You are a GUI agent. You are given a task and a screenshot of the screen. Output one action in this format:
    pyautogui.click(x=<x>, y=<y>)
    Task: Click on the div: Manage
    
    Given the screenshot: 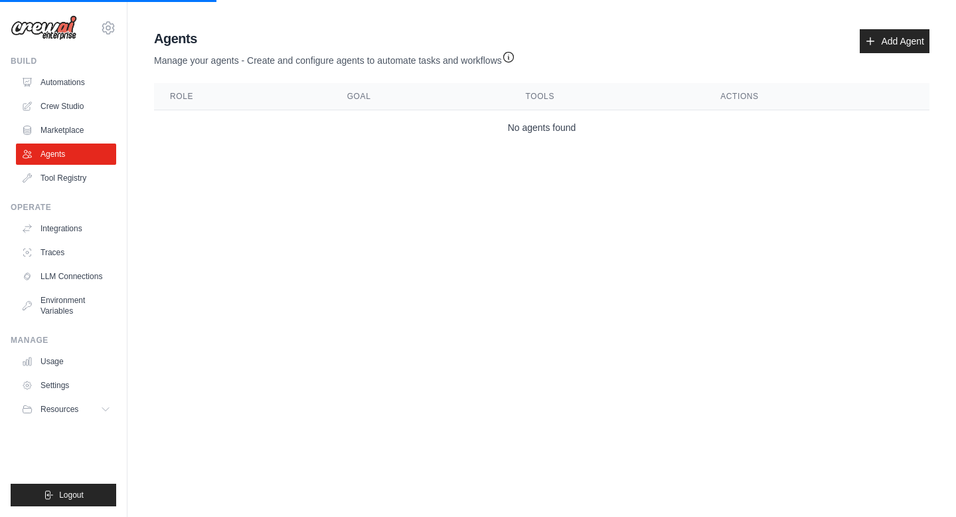 What is the action you would take?
    pyautogui.click(x=63, y=340)
    